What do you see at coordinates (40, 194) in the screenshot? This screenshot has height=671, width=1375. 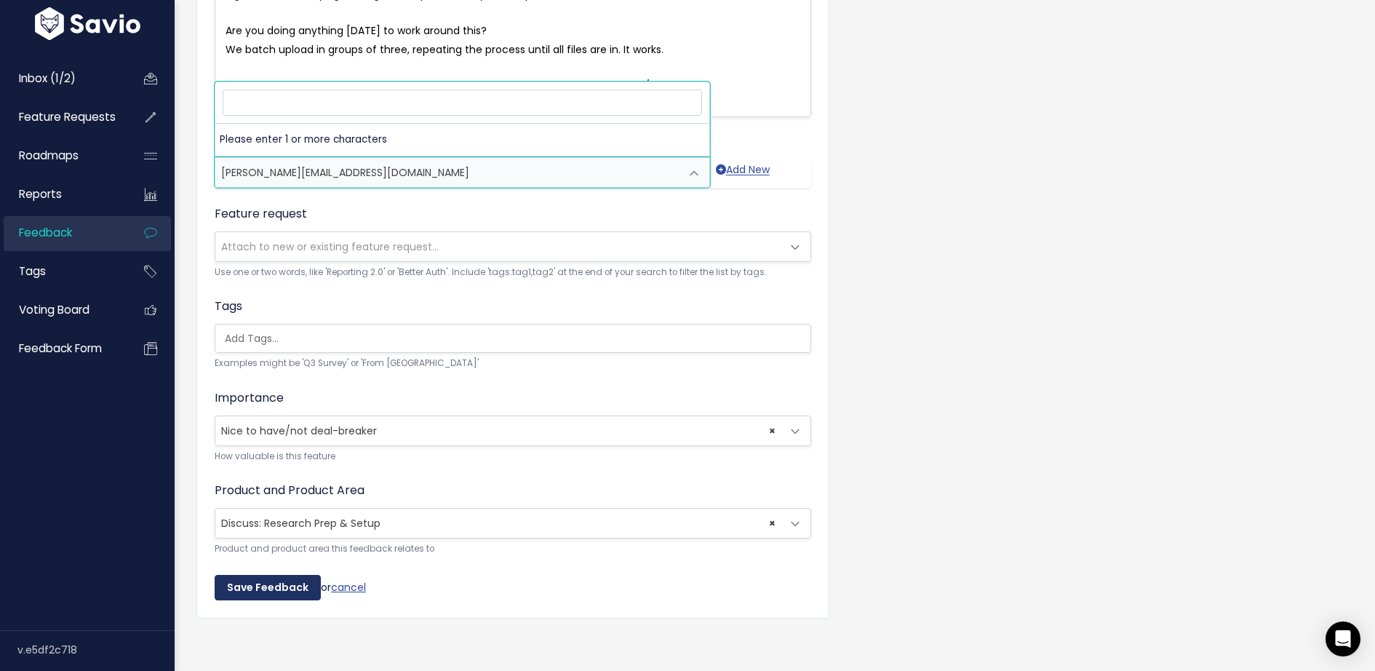 I see `span: Reports` at bounding box center [40, 194].